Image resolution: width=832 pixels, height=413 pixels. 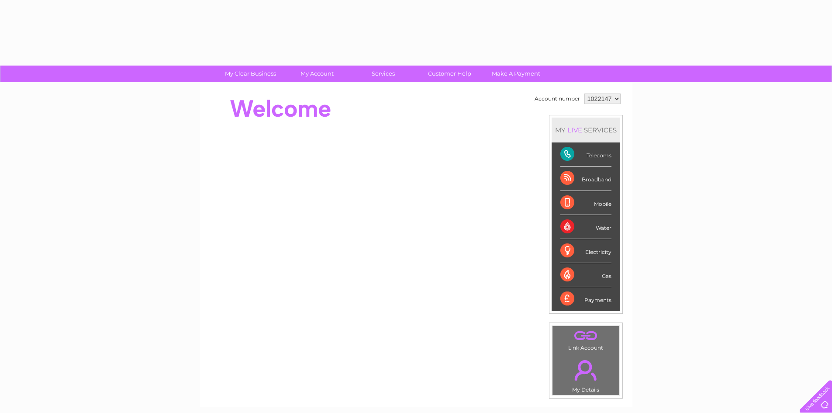 What do you see at coordinates (585, 154) in the screenshot?
I see `div: Telecoms` at bounding box center [585, 154].